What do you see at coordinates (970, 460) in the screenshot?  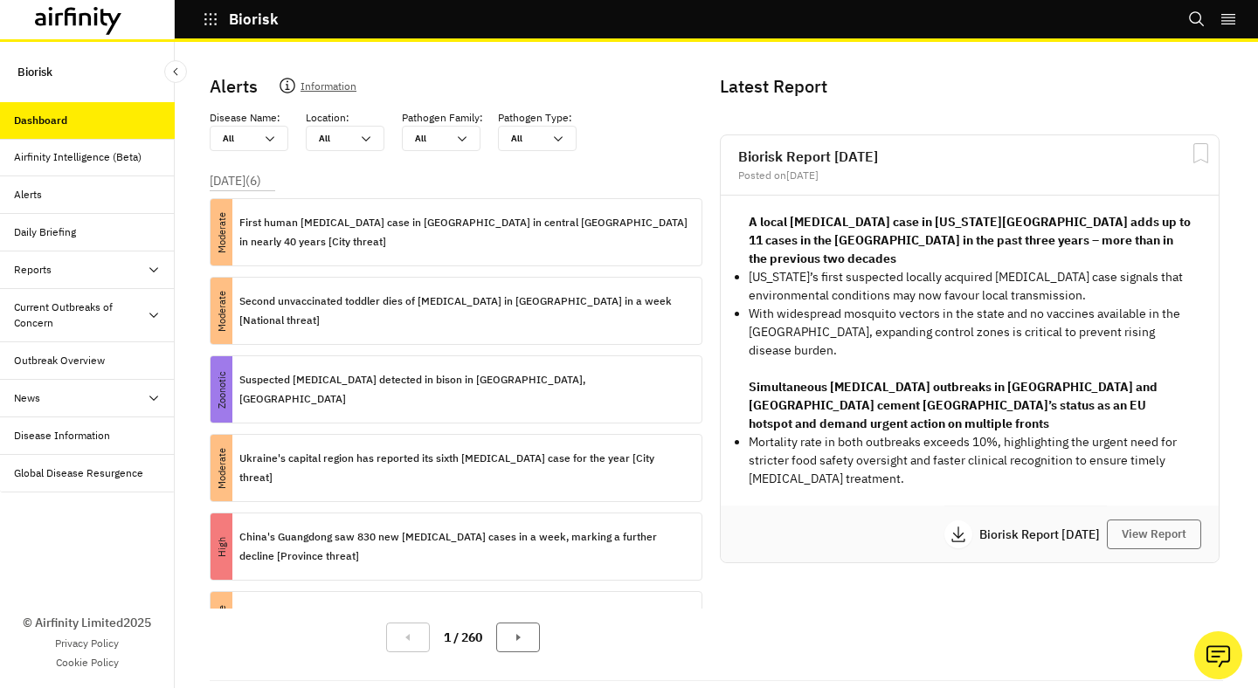 I see `p: Mortality rate in both outbreaks exceeds 10%, highlighting the urgent need for stricter food safe...` at bounding box center [970, 460].